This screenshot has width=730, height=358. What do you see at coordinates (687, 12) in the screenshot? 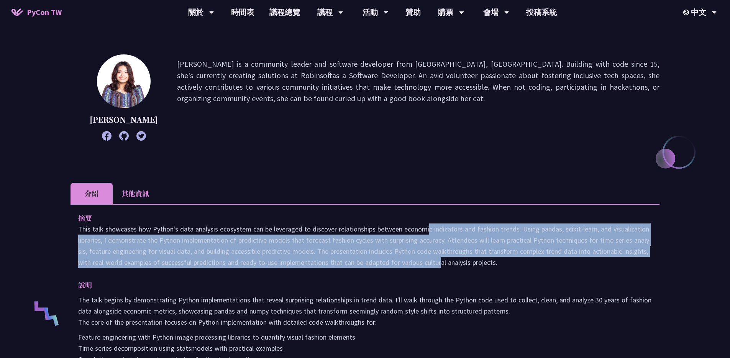
I see `img: Locale Icon` at bounding box center [687, 12].